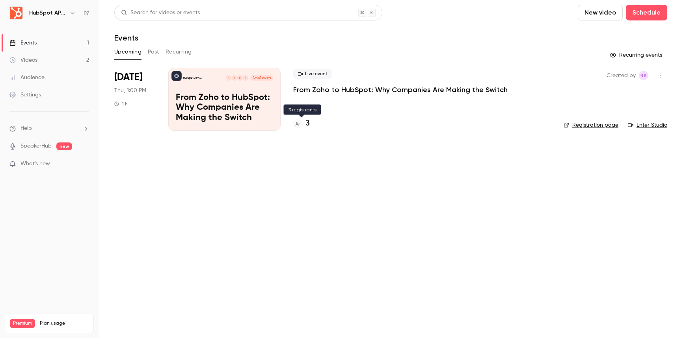 The width and height of the screenshot is (683, 338). I want to click on div: 1 h, so click(121, 104).